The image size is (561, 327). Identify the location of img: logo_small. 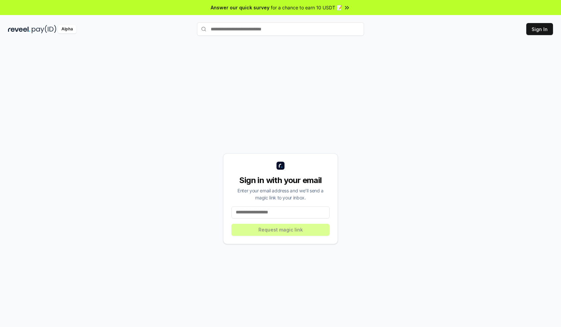
(280, 166).